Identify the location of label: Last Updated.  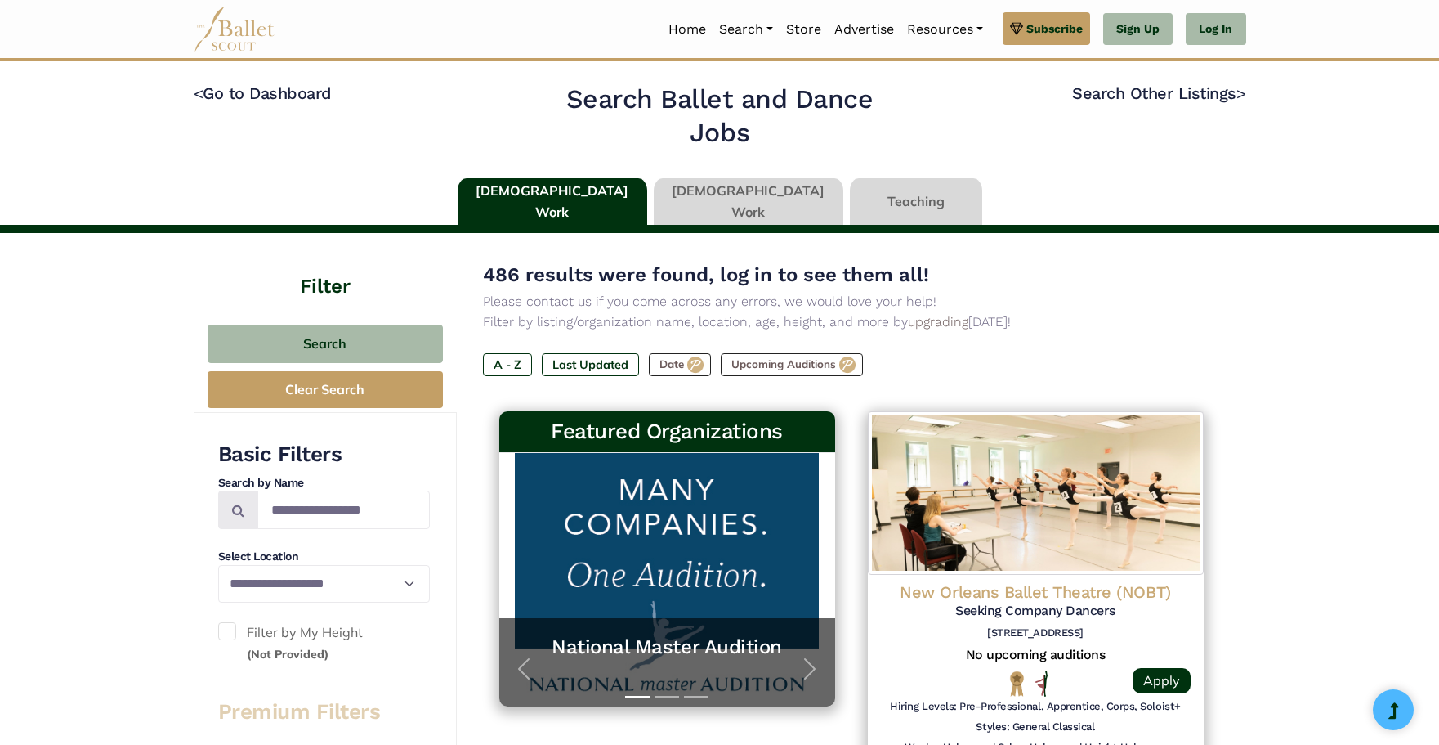
(590, 365).